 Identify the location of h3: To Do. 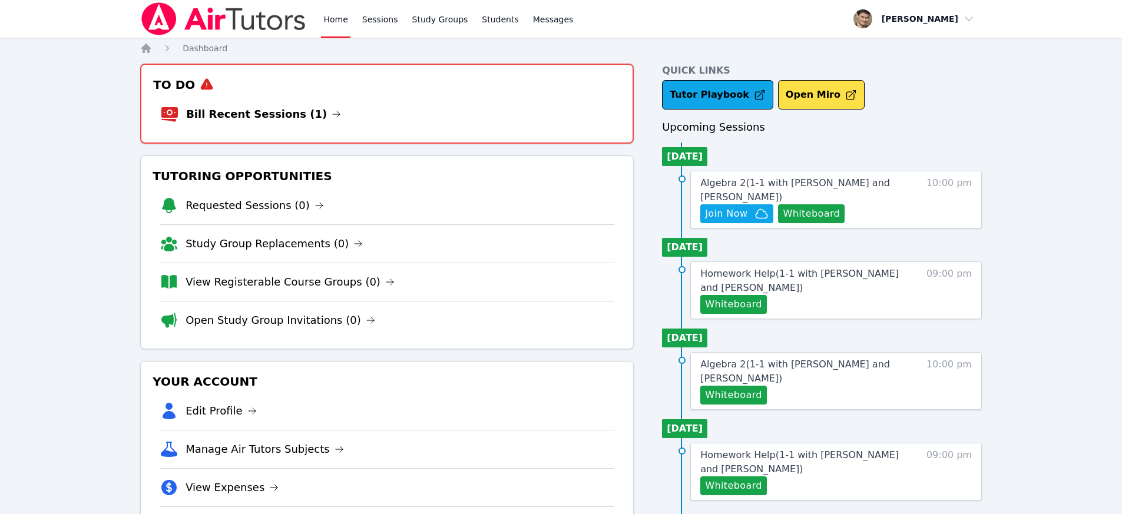
(387, 85).